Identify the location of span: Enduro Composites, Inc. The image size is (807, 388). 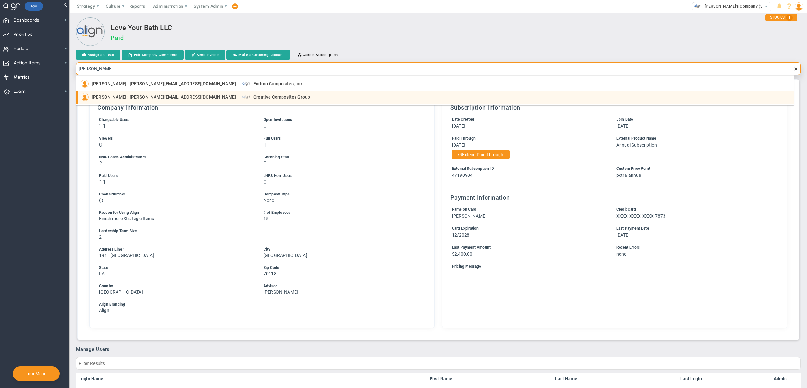
(277, 84).